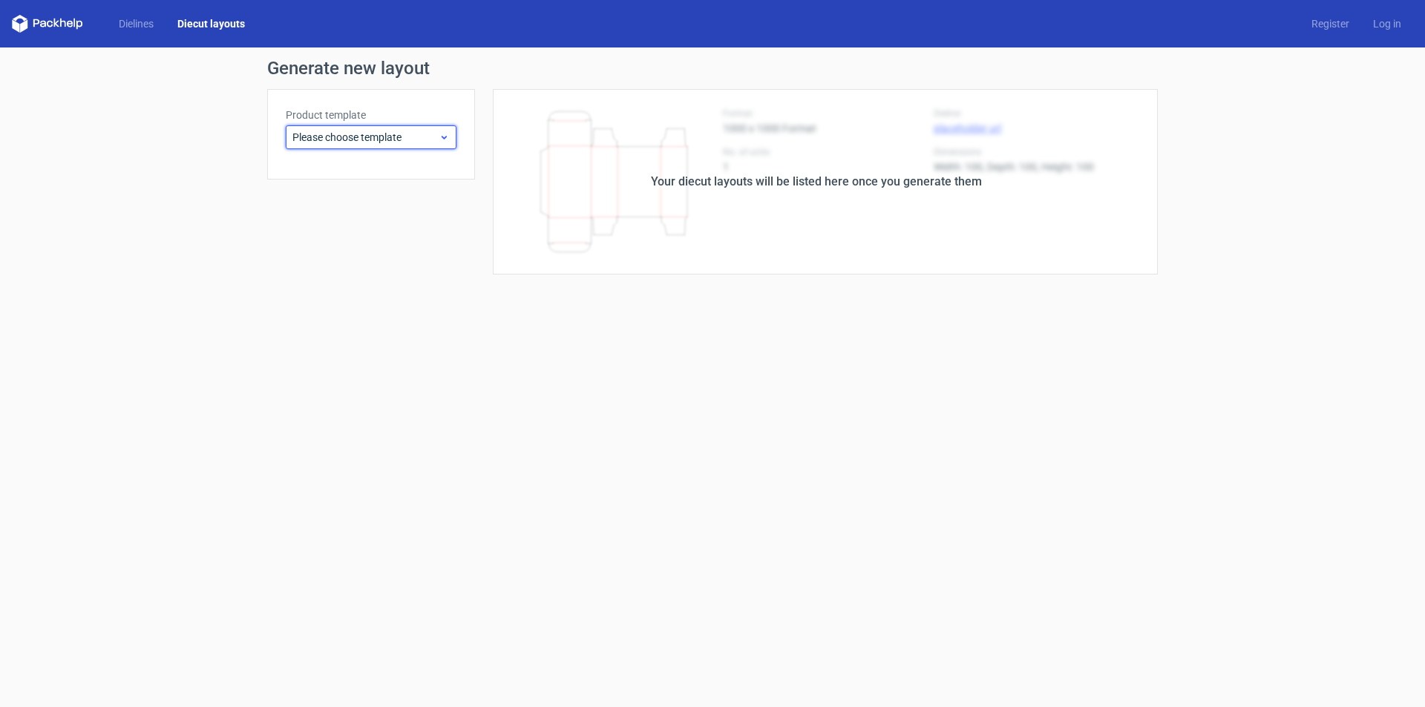 This screenshot has height=707, width=1425. I want to click on span: Please choose template, so click(365, 137).